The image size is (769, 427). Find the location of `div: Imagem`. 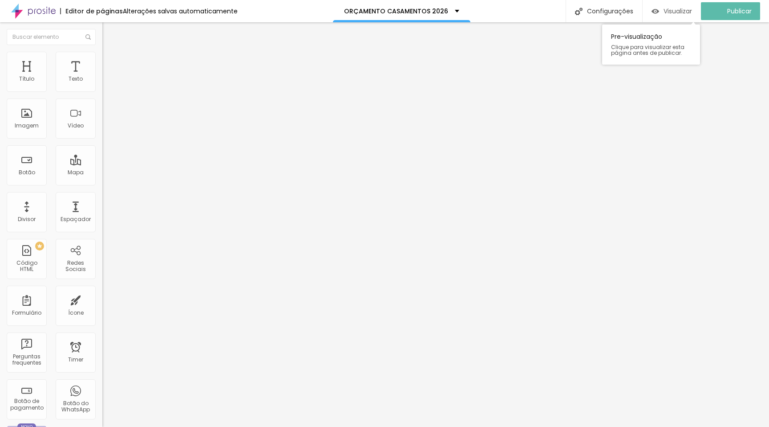

div: Imagem is located at coordinates (27, 126).